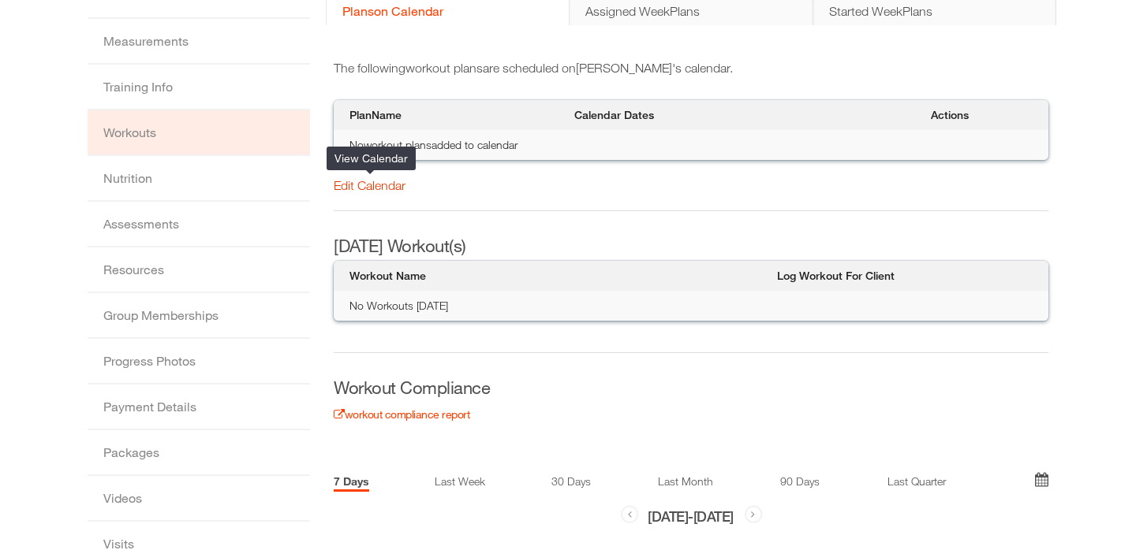 This screenshot has height=550, width=1136. I want to click on td: Workout Name, so click(482, 276).